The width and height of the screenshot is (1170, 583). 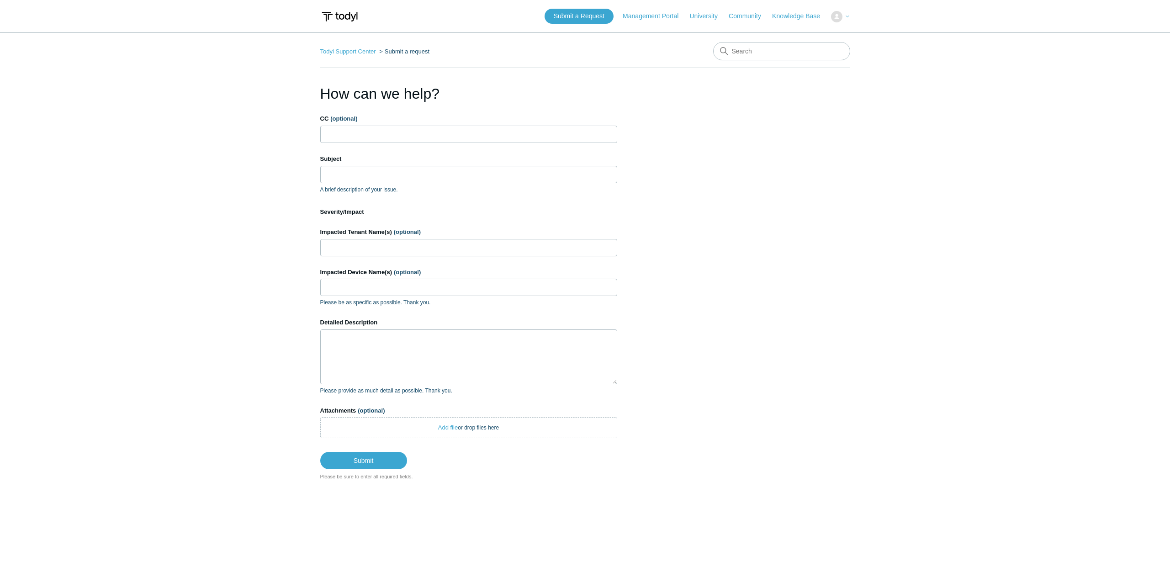 I want to click on a: Todyl Support Center, so click(x=348, y=51).